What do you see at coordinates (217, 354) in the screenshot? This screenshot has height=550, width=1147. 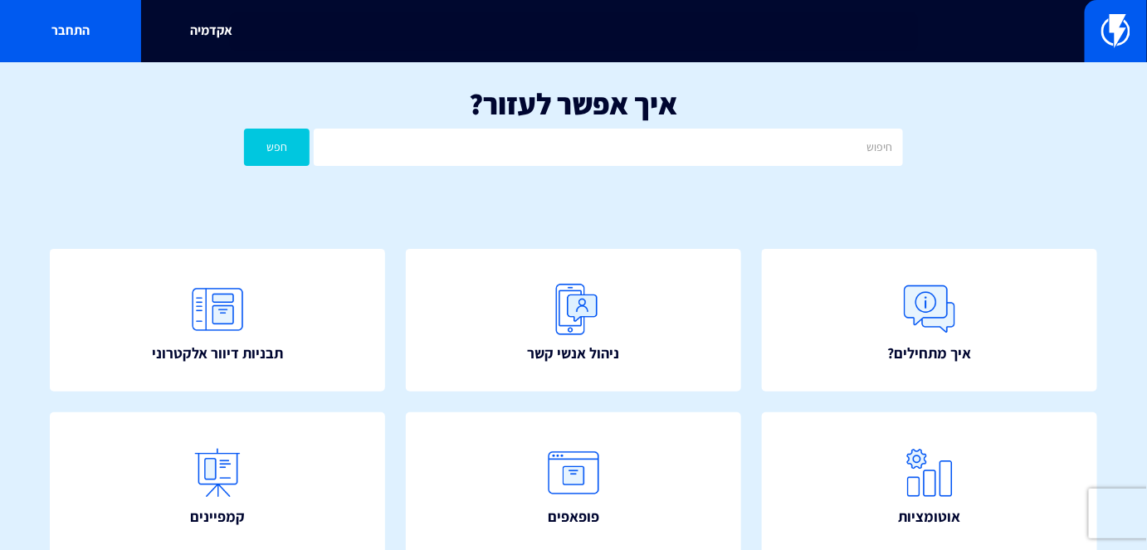 I see `span: תבניות דיוור אלקטרוני` at bounding box center [217, 354].